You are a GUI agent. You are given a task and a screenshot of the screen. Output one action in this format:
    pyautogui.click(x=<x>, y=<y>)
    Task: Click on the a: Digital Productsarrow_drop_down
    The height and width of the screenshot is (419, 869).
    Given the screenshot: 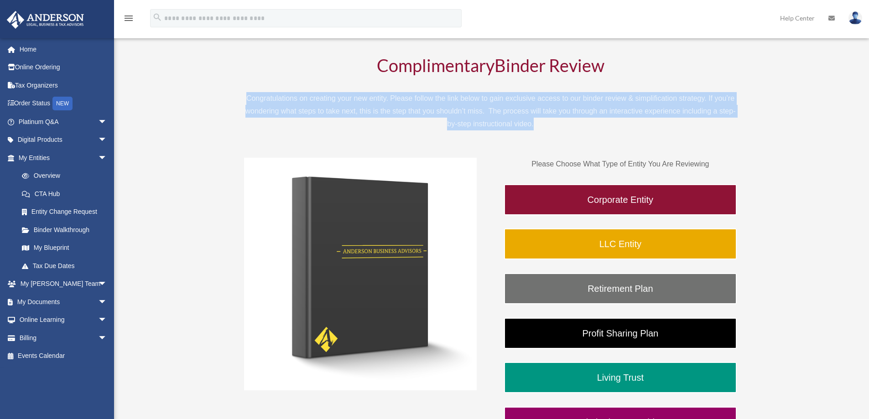 What is the action you would take?
    pyautogui.click(x=63, y=140)
    